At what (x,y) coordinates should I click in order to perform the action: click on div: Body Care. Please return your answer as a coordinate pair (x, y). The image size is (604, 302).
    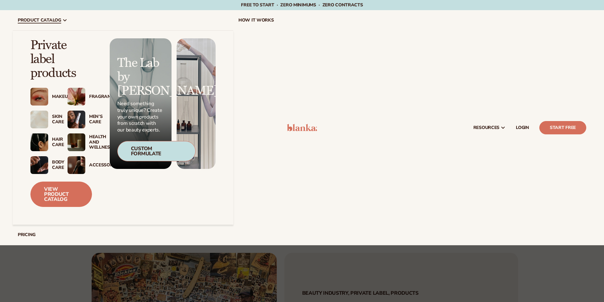
    Looking at the image, I should click on (53, 165).